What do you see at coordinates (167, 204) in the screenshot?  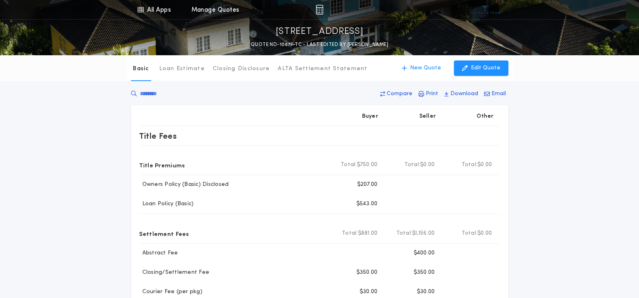 I see `p: Loan Policy (Basic)` at bounding box center [167, 204].